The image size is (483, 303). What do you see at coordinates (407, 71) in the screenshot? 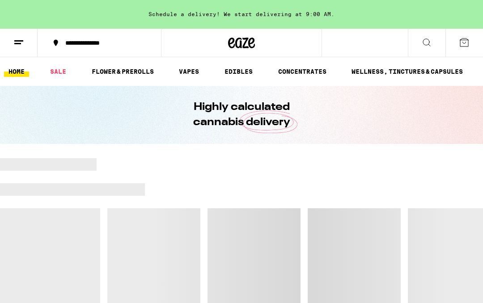
I see `a: WELLNESS, TINCTURES & CAPSULES` at bounding box center [407, 71].